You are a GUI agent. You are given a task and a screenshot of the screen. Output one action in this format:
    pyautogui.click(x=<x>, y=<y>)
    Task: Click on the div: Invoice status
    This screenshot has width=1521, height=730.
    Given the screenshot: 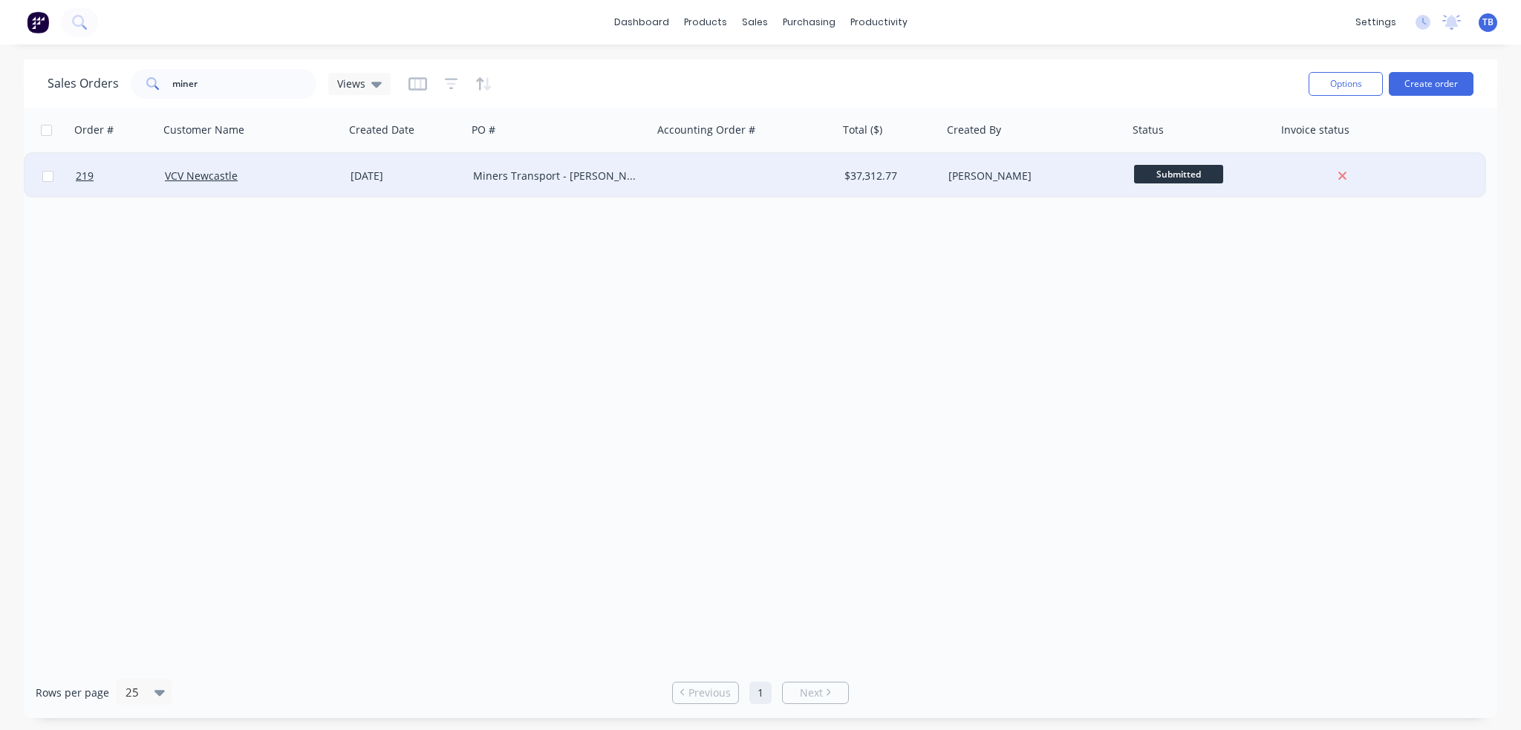 What is the action you would take?
    pyautogui.click(x=1315, y=130)
    